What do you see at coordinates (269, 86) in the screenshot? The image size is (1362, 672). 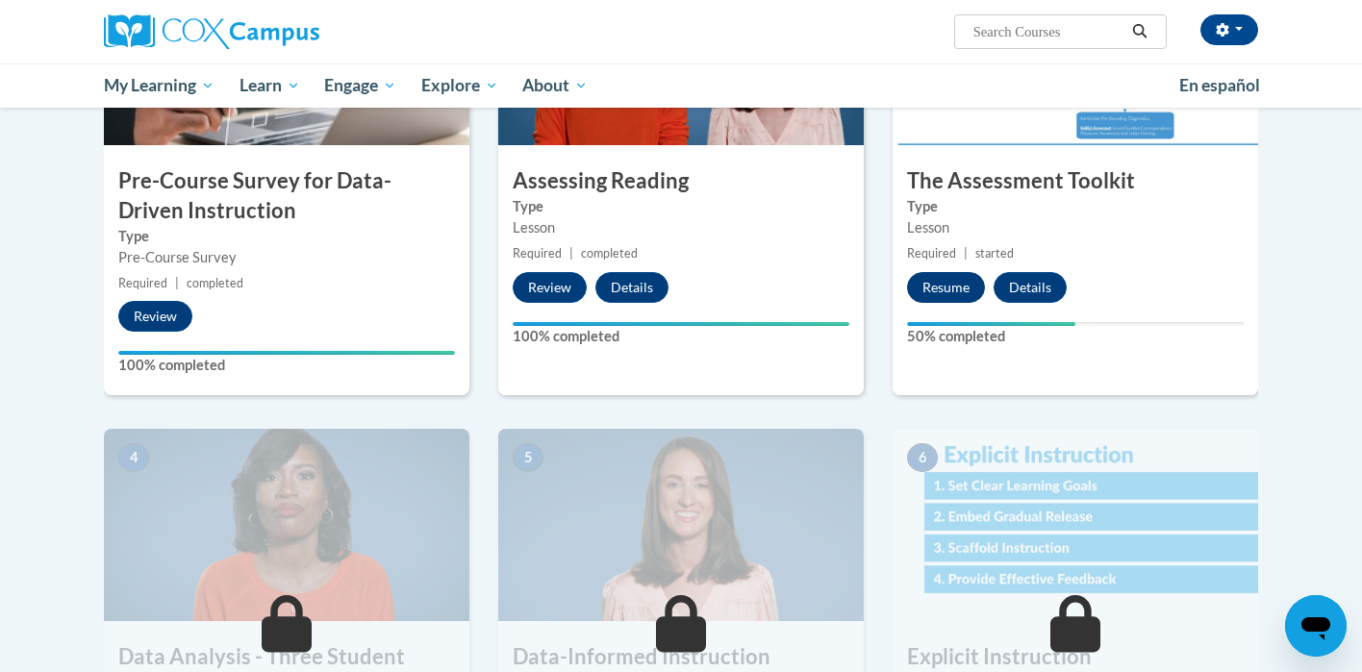 I see `a: Learn` at bounding box center [269, 86].